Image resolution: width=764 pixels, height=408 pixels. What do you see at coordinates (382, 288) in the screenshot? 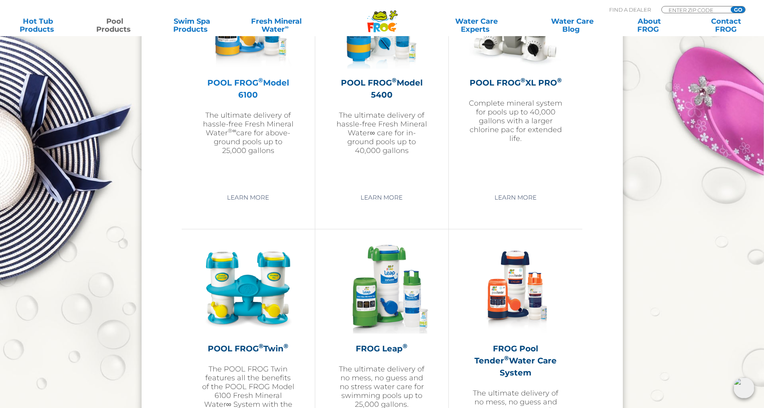
I see `img: frog-leap-featured-img-v2-300x300.png` at bounding box center [382, 288].